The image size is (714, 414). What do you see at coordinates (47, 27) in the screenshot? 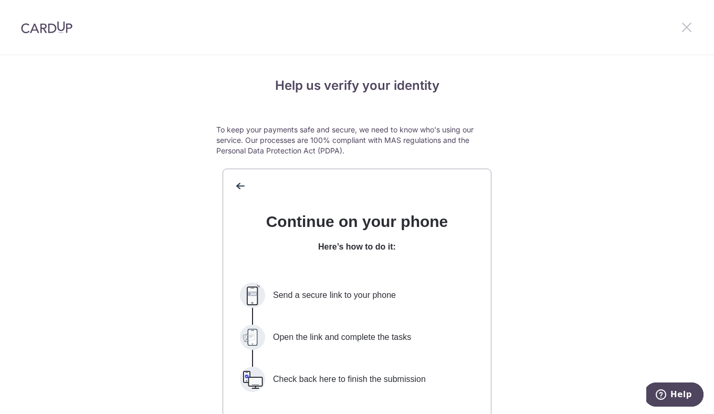
I see `img: CardUp` at bounding box center [47, 27].